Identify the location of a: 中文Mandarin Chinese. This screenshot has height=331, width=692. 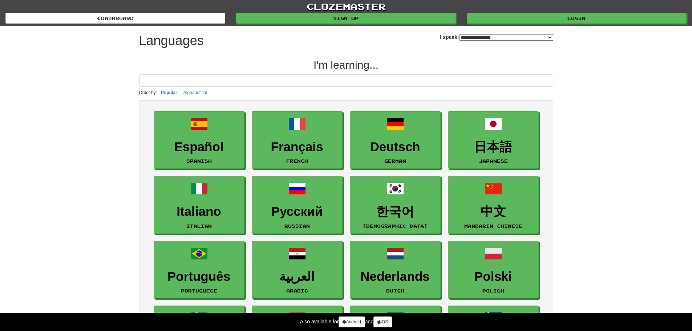
(493, 205).